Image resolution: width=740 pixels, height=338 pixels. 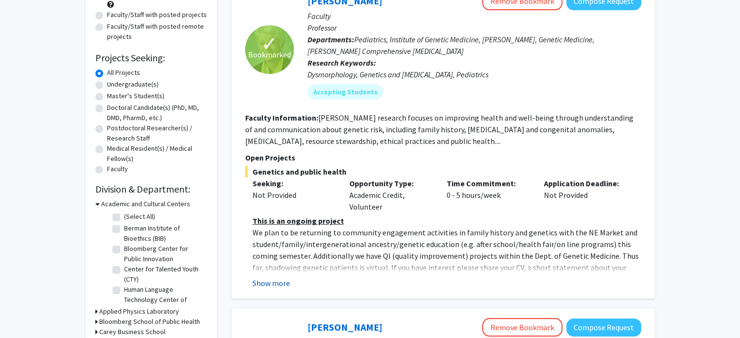 What do you see at coordinates (149, 322) in the screenshot?
I see `h3: Bloomberg School of Public Health` at bounding box center [149, 322].